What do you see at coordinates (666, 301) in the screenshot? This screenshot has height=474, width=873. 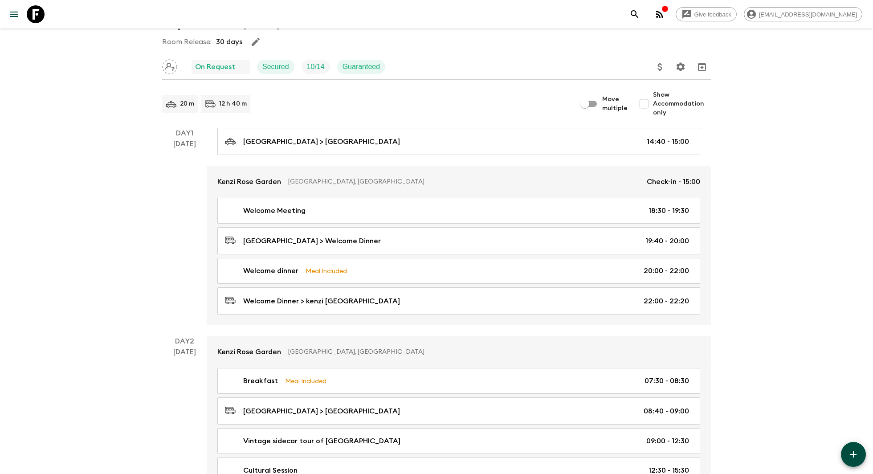 I see `p: 22:00 - 22:20` at bounding box center [666, 301].